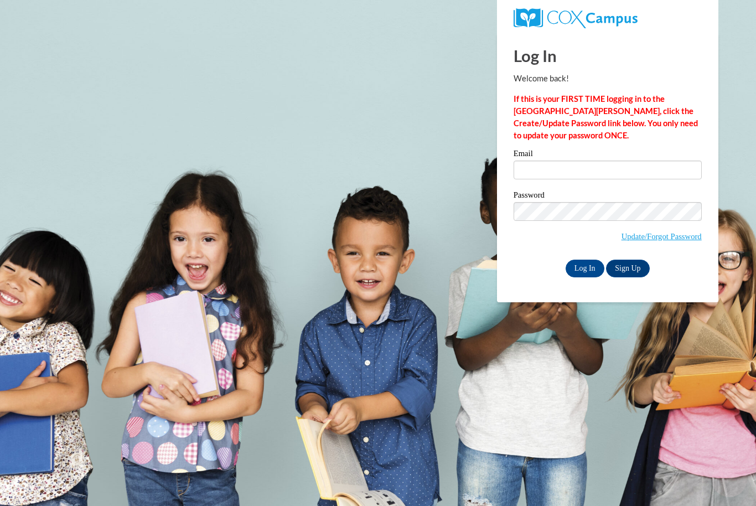  I want to click on a: Update/Forgot Password, so click(661, 236).